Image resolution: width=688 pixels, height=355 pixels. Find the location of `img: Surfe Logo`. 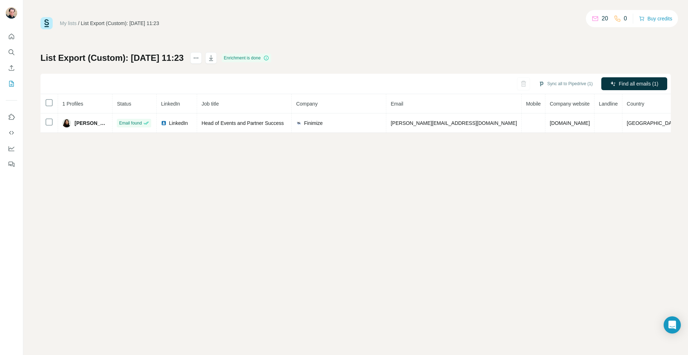

img: Surfe Logo is located at coordinates (47, 23).